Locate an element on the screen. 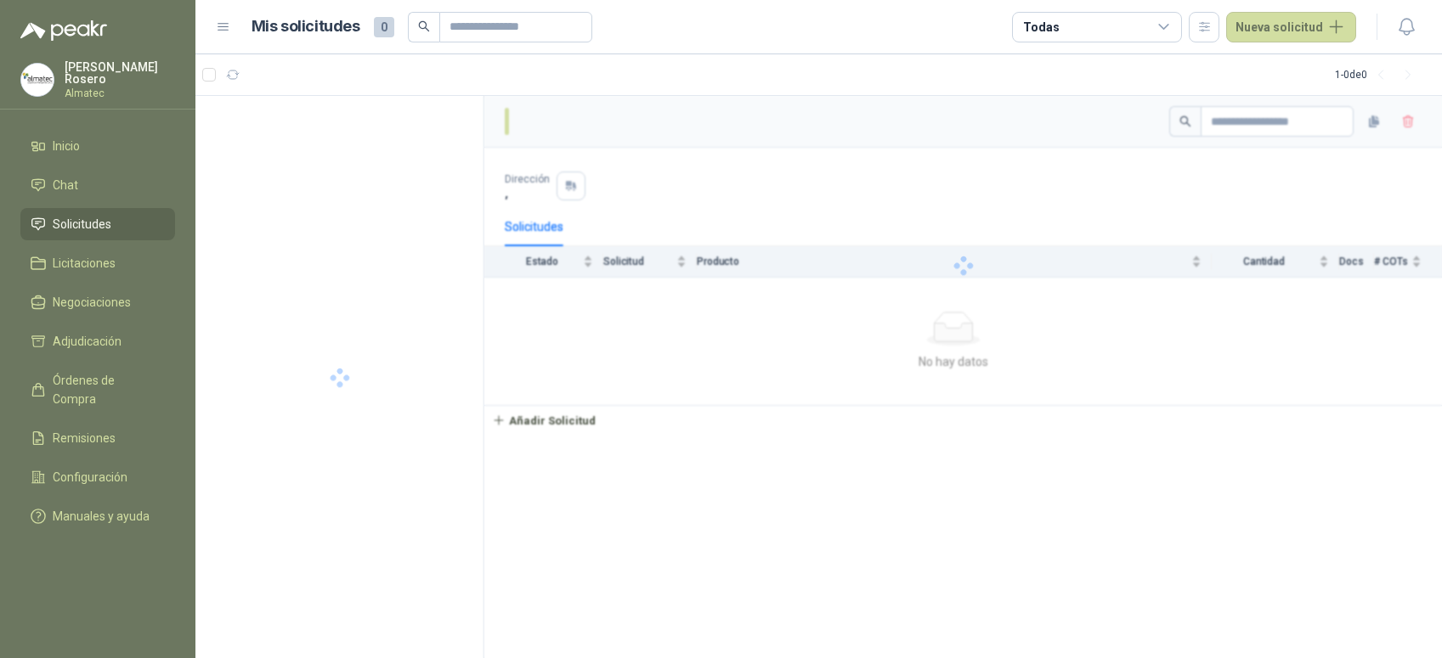  span: Remisiones is located at coordinates (84, 438).